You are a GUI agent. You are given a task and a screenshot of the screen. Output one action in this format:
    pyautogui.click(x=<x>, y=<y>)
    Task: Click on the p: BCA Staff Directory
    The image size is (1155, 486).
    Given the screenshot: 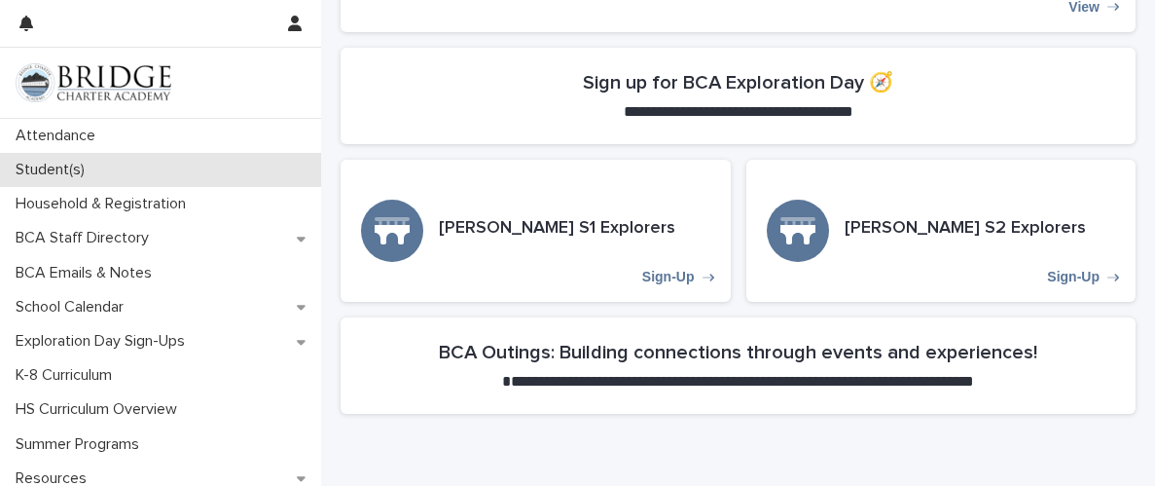 What is the action you would take?
    pyautogui.click(x=86, y=237)
    